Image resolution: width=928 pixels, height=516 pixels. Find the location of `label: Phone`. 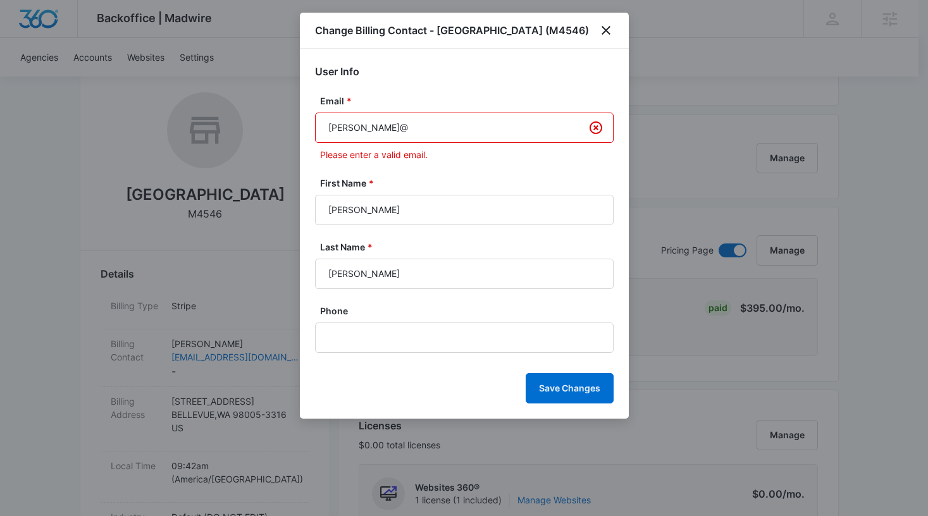

label: Phone is located at coordinates (470, 311).